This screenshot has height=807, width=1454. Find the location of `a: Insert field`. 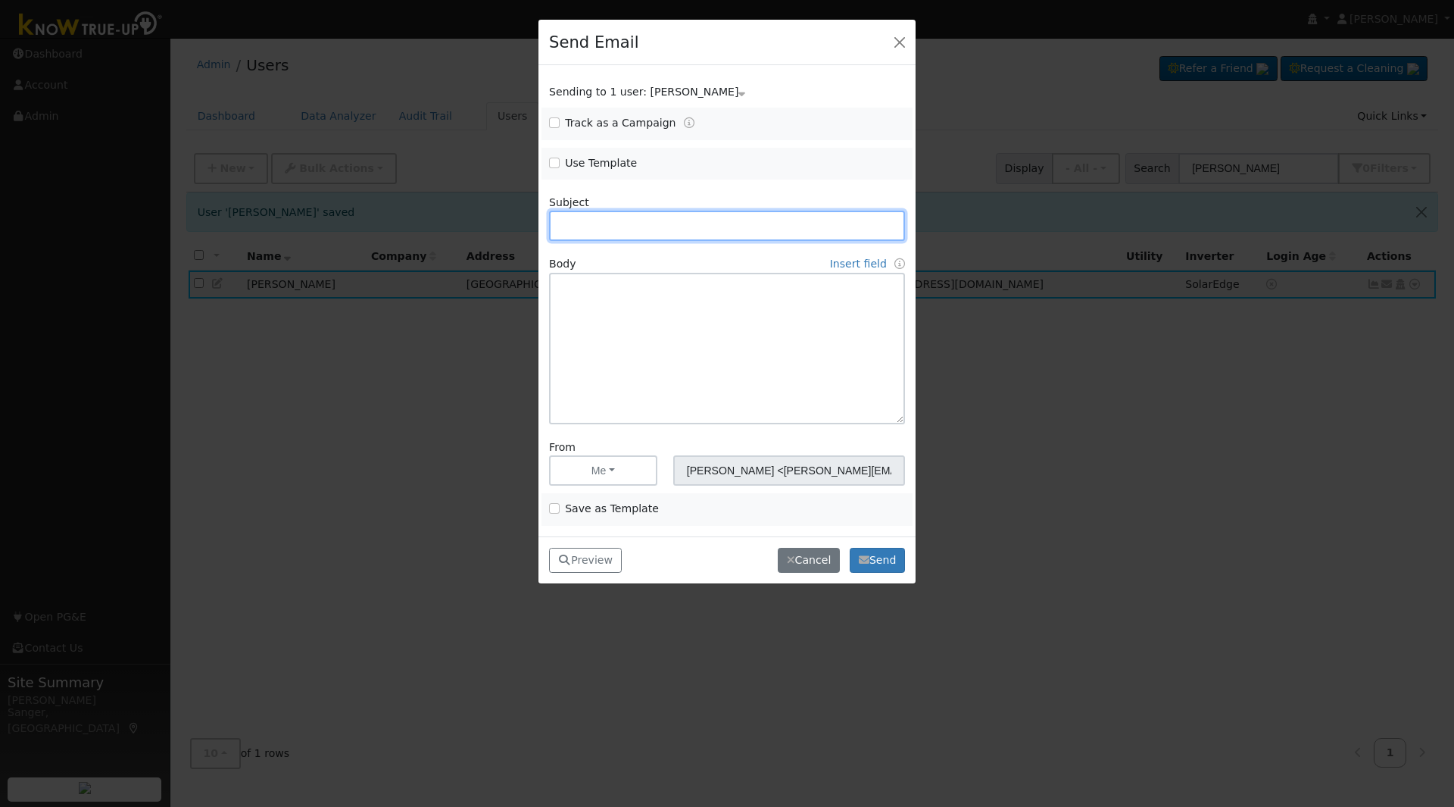

a: Insert field is located at coordinates (858, 264).